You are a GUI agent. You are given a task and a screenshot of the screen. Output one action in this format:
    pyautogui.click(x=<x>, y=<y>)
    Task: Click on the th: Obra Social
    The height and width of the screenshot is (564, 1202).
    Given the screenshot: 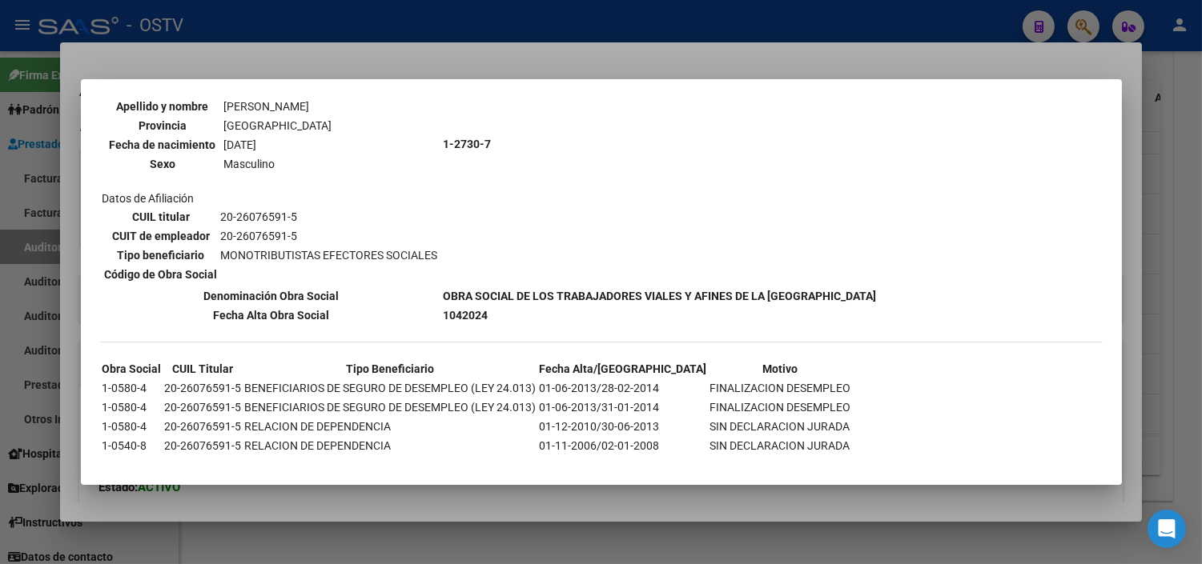 What is the action you would take?
    pyautogui.click(x=132, y=369)
    